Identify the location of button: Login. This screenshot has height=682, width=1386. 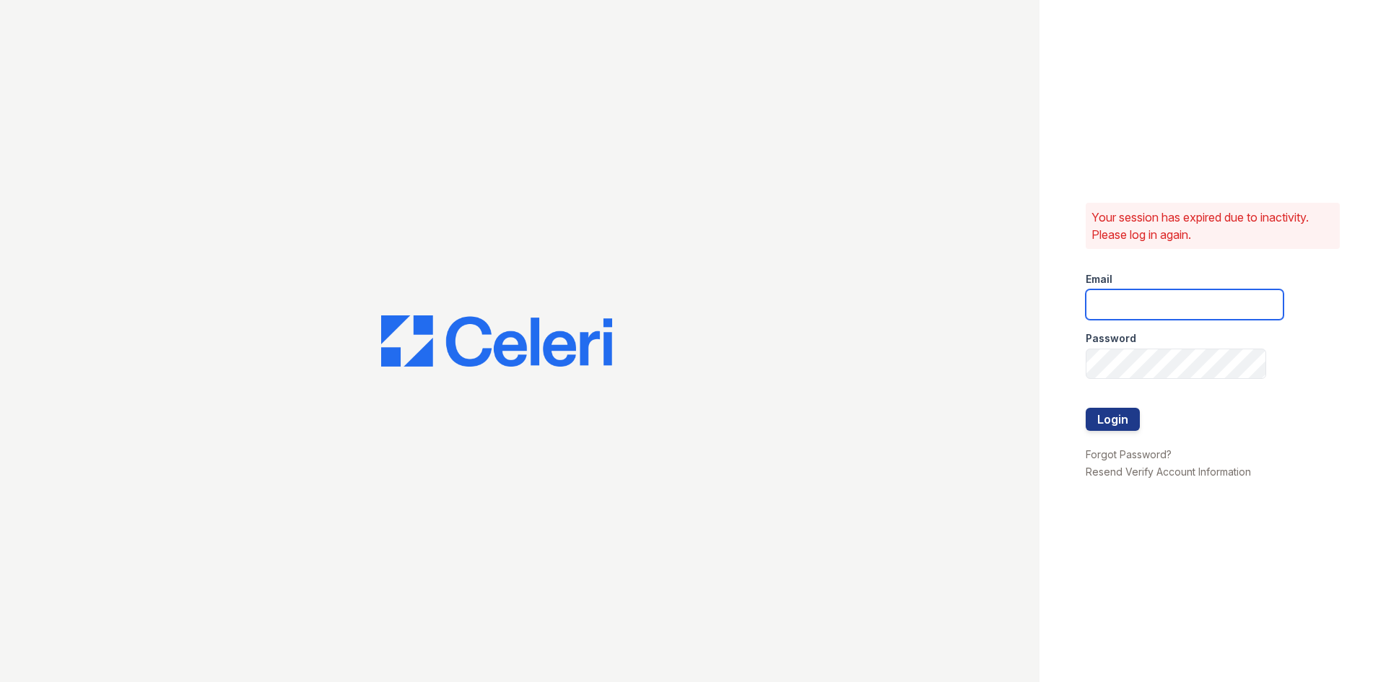
(1113, 420).